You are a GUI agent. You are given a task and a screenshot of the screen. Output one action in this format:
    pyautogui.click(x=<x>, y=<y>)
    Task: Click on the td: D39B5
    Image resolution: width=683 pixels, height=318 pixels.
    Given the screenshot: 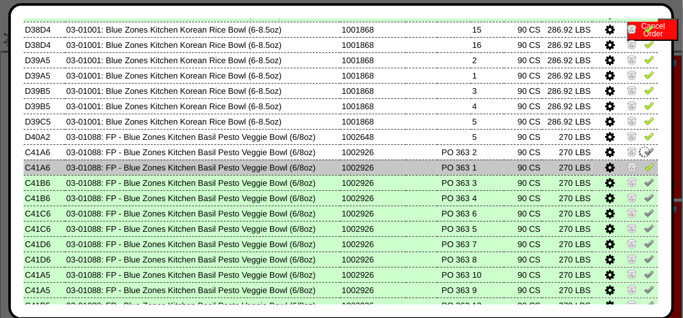 What is the action you would take?
    pyautogui.click(x=44, y=106)
    